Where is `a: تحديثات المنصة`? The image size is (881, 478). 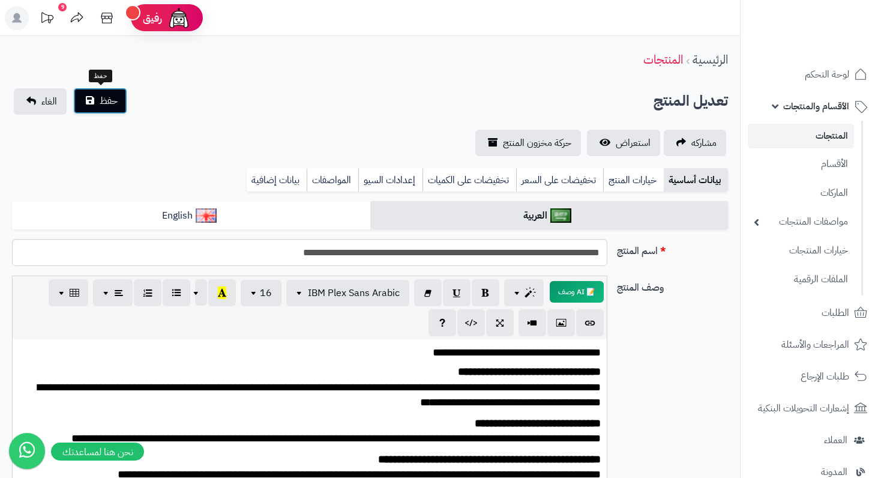
a: تحديثات المنصة is located at coordinates (47, 19).